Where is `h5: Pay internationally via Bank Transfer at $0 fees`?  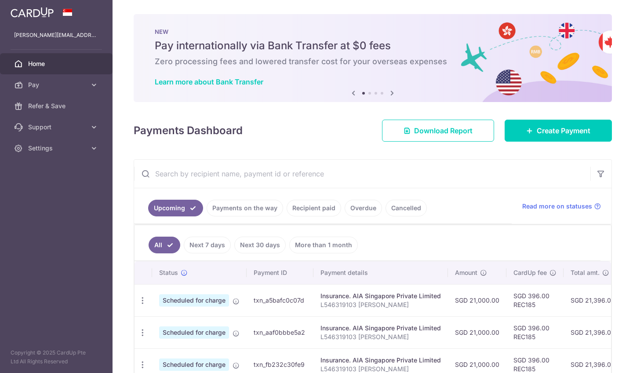
h5: Pay internationally via Bank Transfer at $0 fees is located at coordinates (373, 46).